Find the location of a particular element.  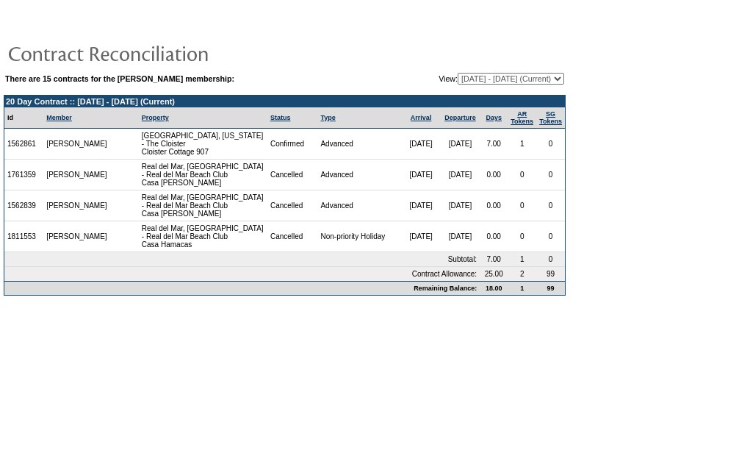

a: Type is located at coordinates (328, 118).